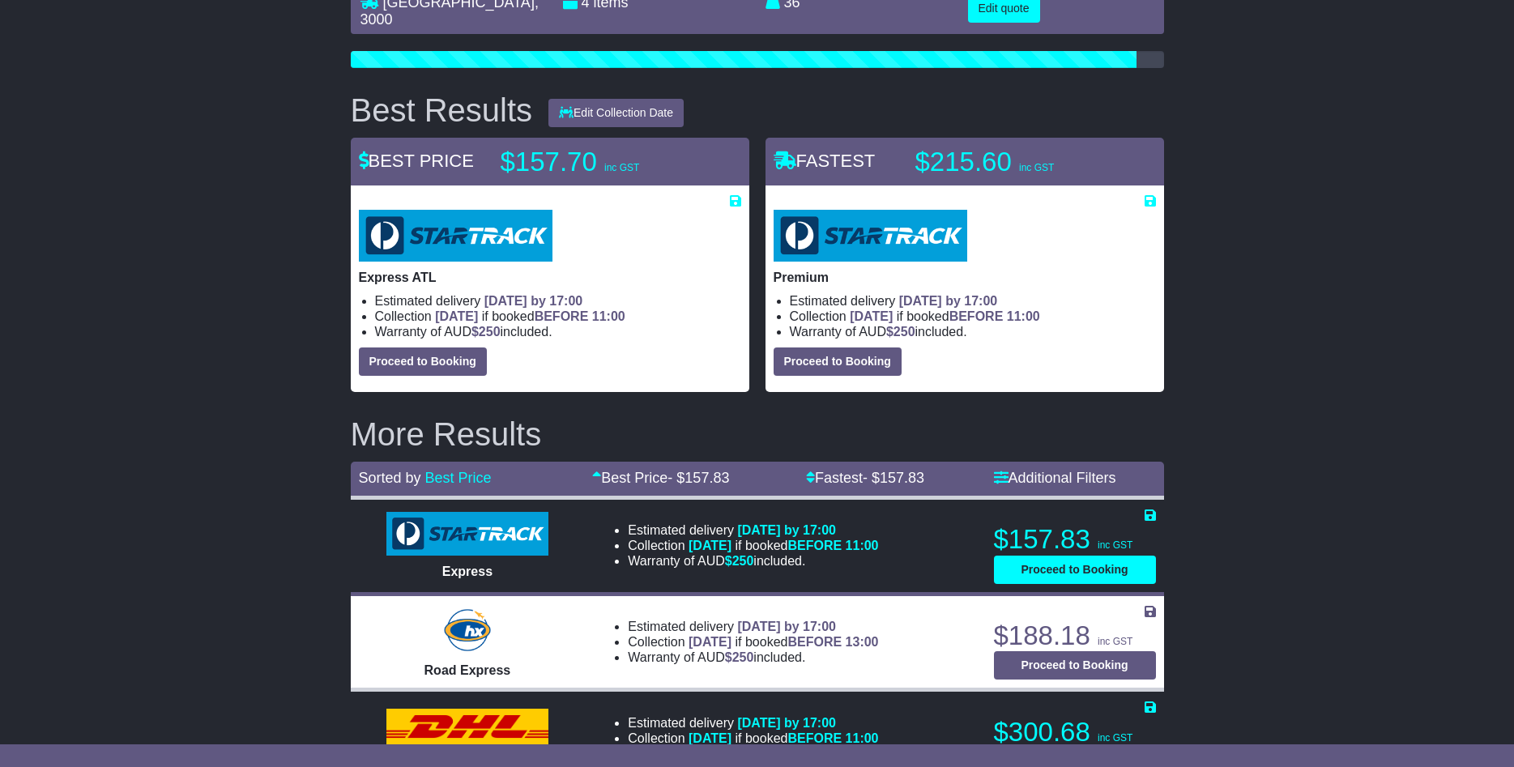  Describe the element at coordinates (757, 434) in the screenshot. I see `h2: More Results` at that location.